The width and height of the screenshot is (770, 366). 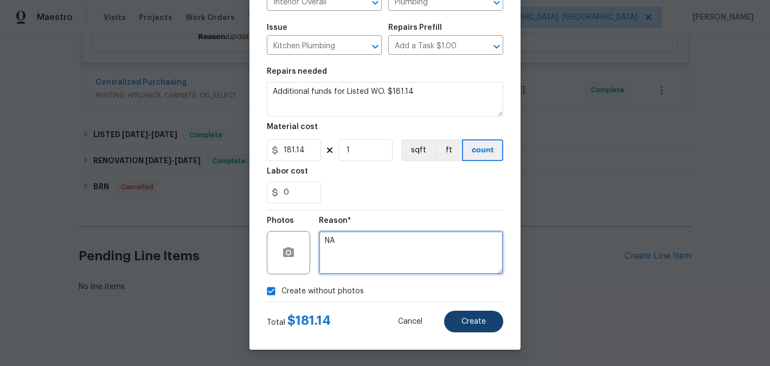 I want to click on span: Cancel, so click(x=410, y=321).